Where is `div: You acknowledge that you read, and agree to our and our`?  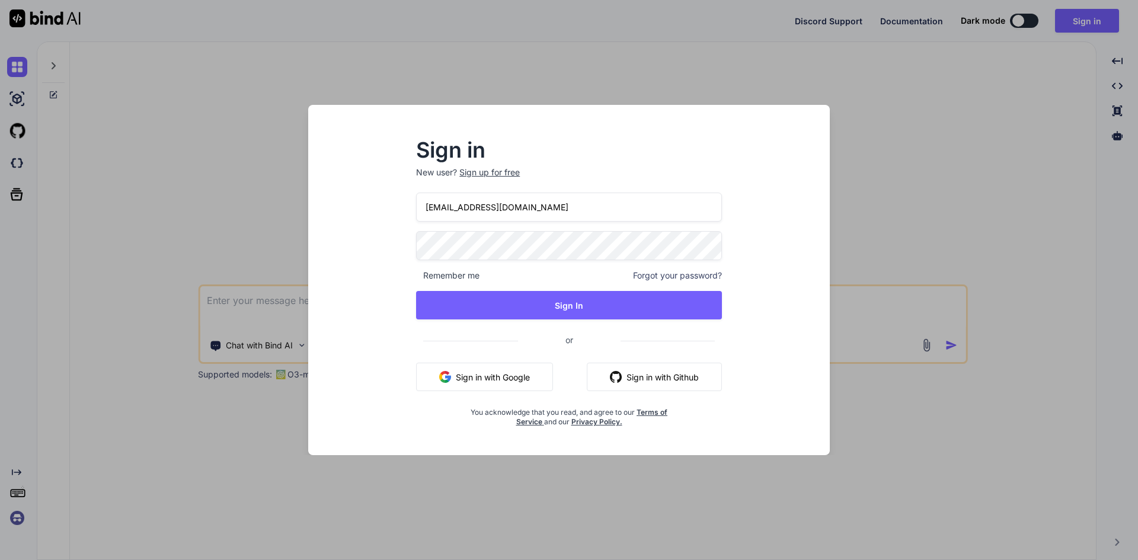 div: You acknowledge that you read, and agree to our and our is located at coordinates (569, 414).